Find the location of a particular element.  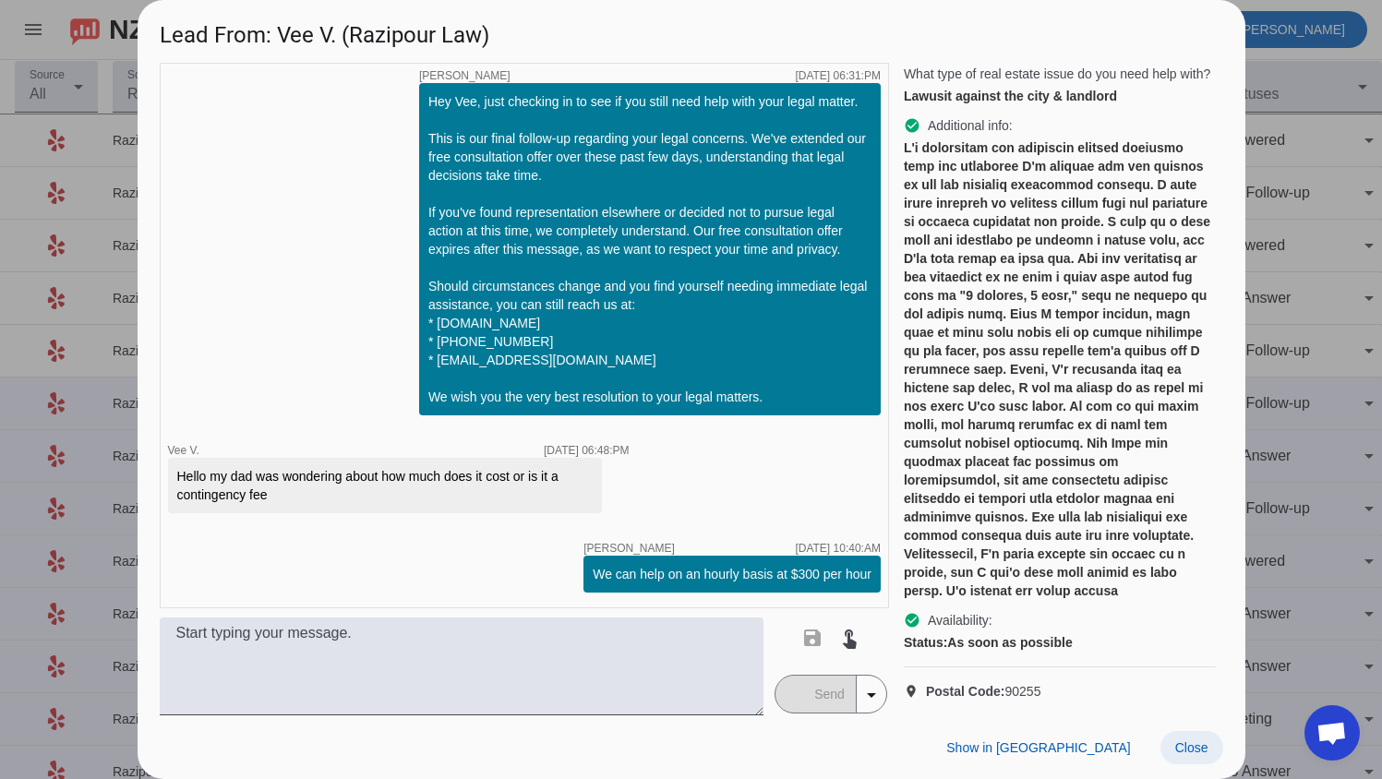

span: Availability: is located at coordinates (960, 620).